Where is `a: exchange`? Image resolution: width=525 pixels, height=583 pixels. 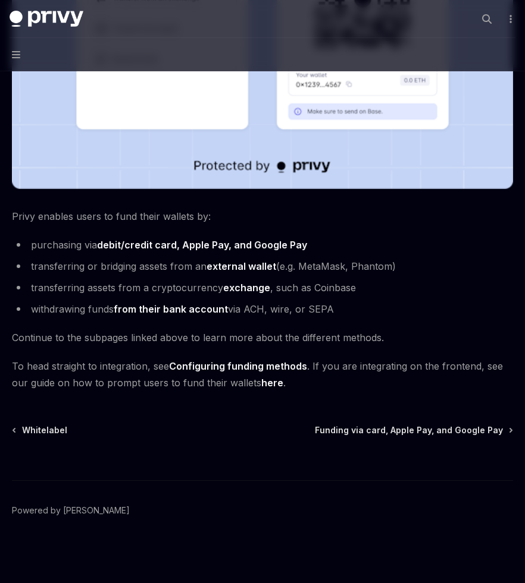 a: exchange is located at coordinates (246, 288).